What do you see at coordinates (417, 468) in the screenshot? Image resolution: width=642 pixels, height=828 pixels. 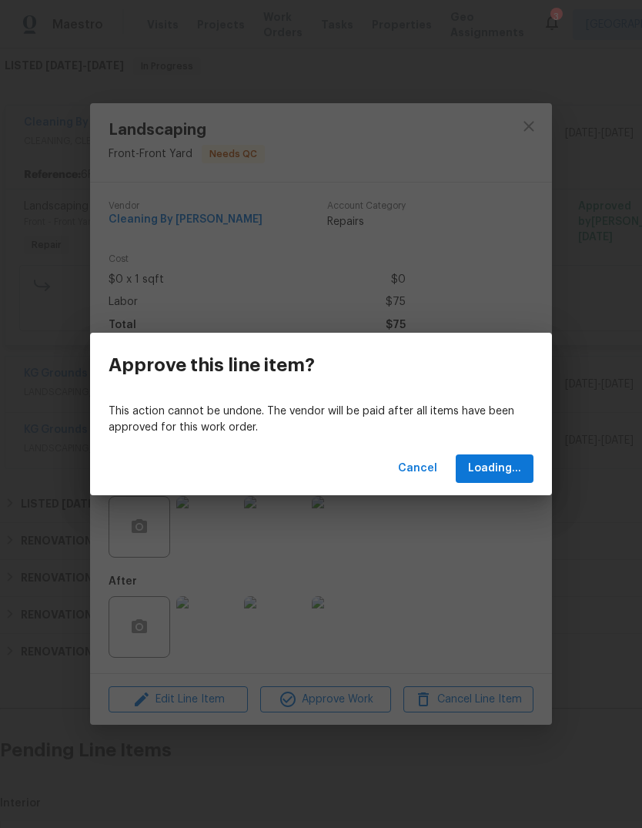 I see `span: Cancel` at bounding box center [417, 468].